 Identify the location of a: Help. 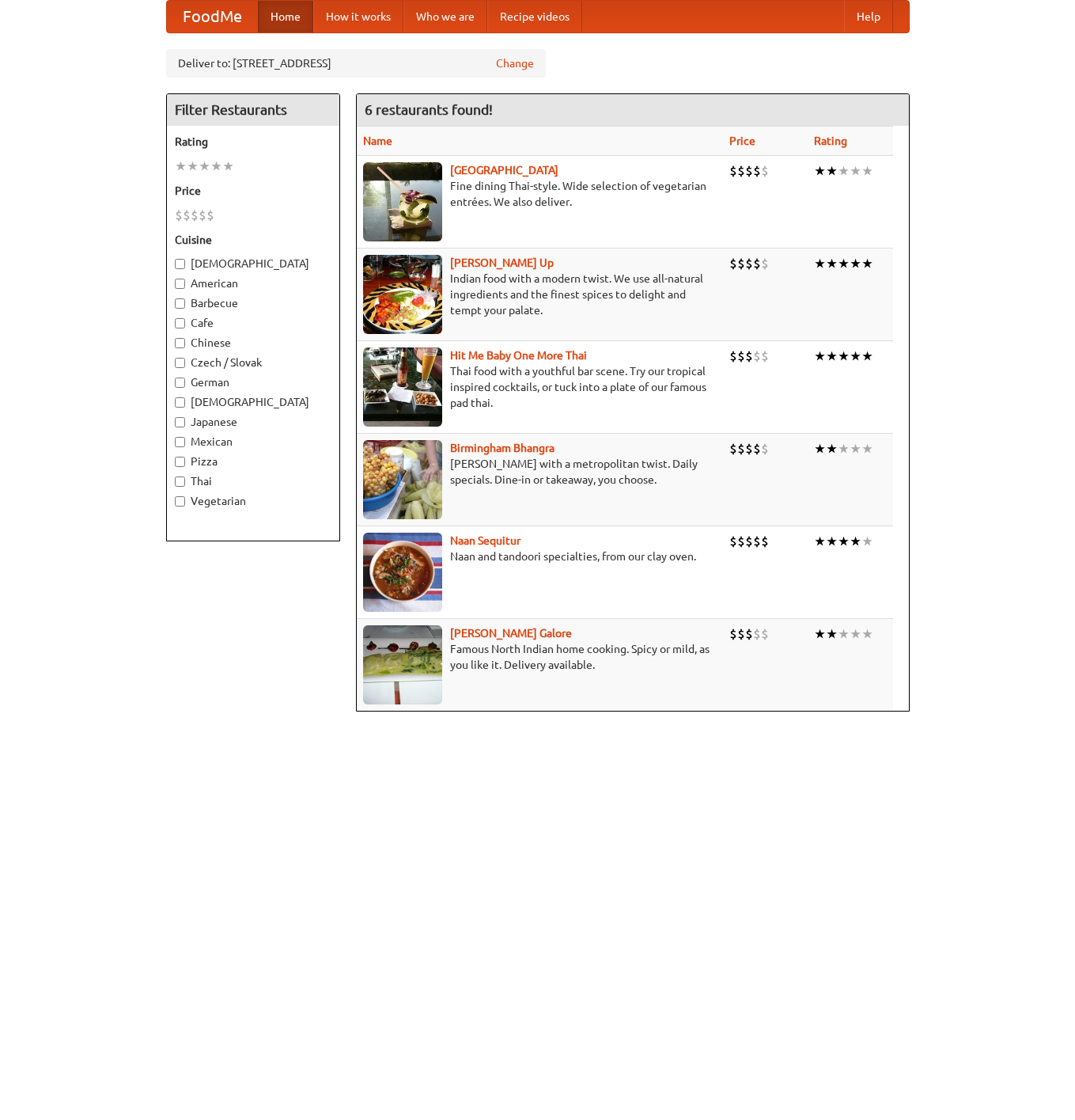
(868, 17).